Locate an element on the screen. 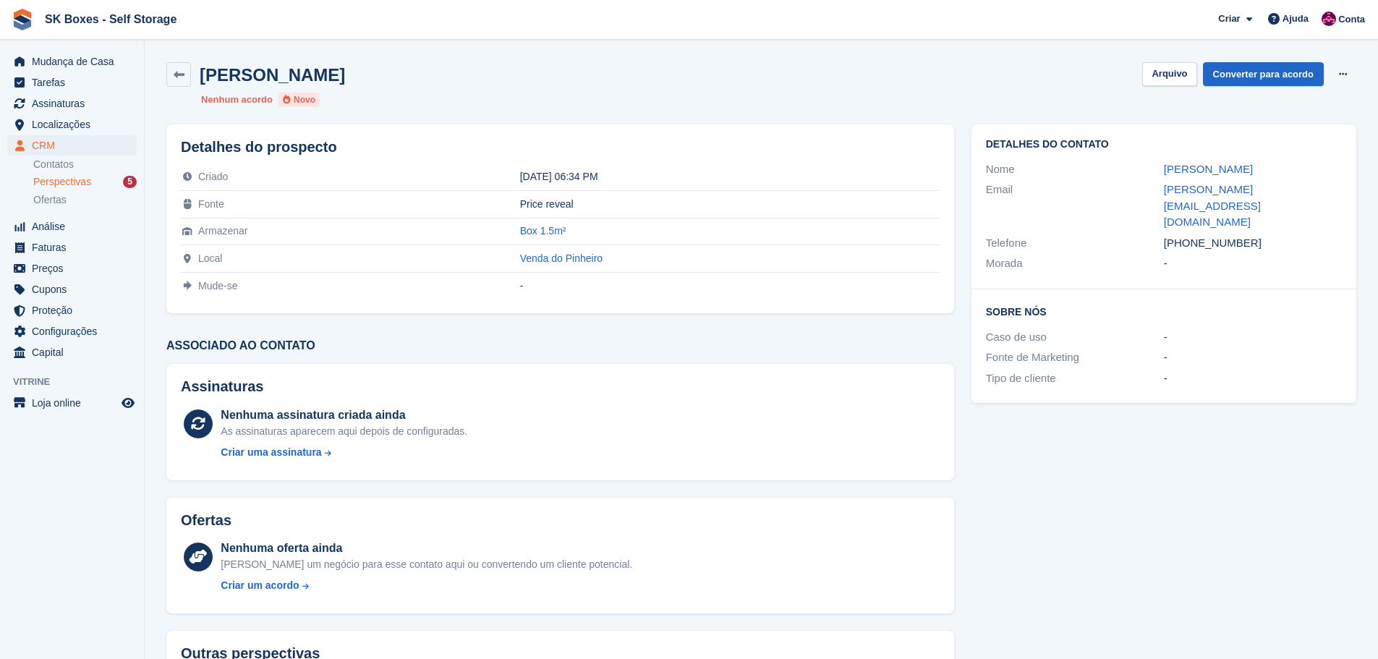  div: Fonte de Marketing is located at coordinates (1075, 357).